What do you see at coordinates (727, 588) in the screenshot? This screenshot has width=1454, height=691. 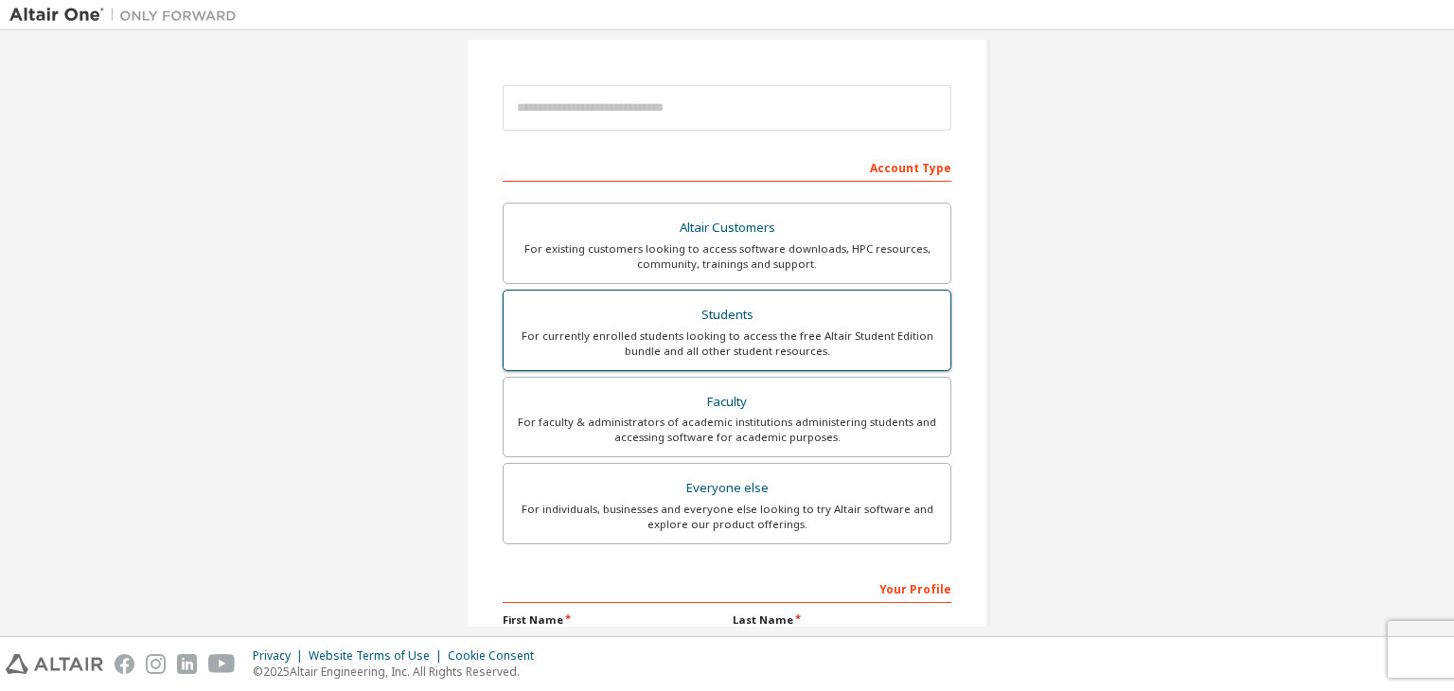 I see `div: Your Profile` at bounding box center [727, 588].